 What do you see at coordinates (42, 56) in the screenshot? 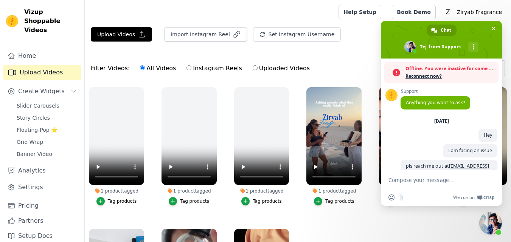
I see `a: Home` at bounding box center [42, 56].